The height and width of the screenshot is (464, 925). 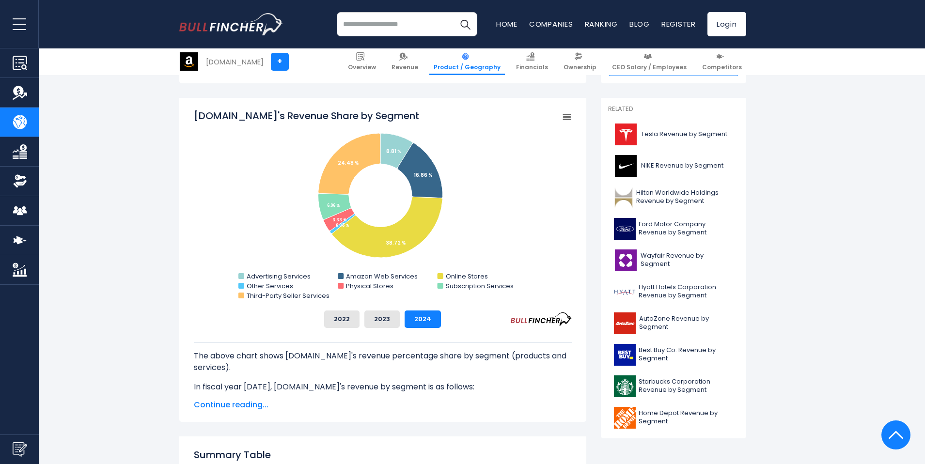 I want to click on img: bullfincher logo, so click(x=231, y=24).